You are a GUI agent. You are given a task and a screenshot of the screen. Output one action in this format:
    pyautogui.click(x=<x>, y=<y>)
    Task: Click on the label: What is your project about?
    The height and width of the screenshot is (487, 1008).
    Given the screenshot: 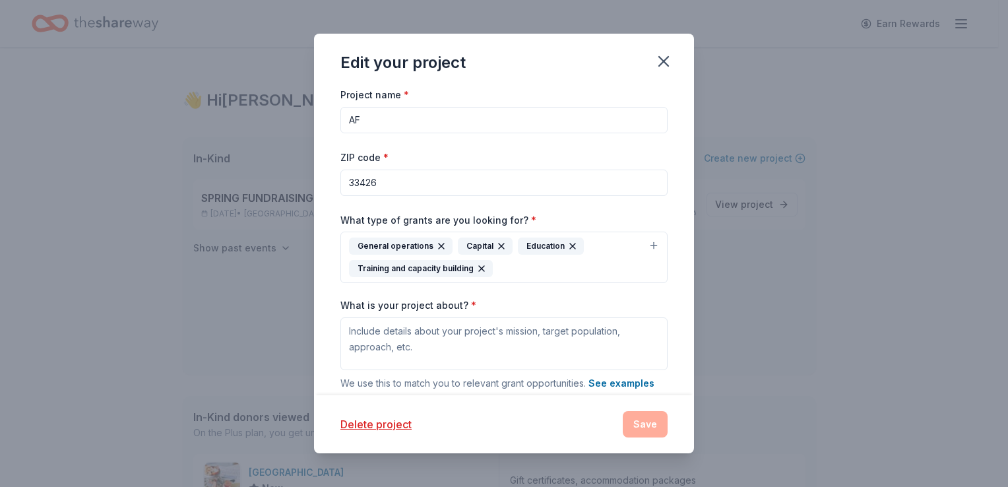 What is the action you would take?
    pyautogui.click(x=408, y=305)
    